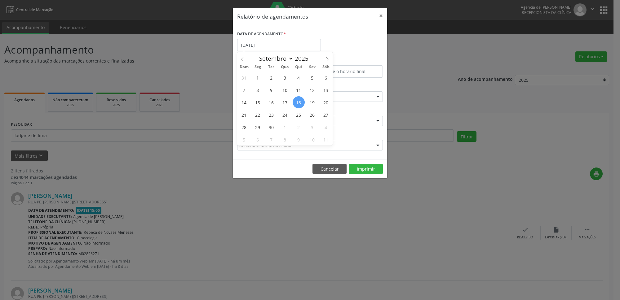 This screenshot has width=620, height=300. I want to click on span: Setembro 29, 2025, so click(258, 127).